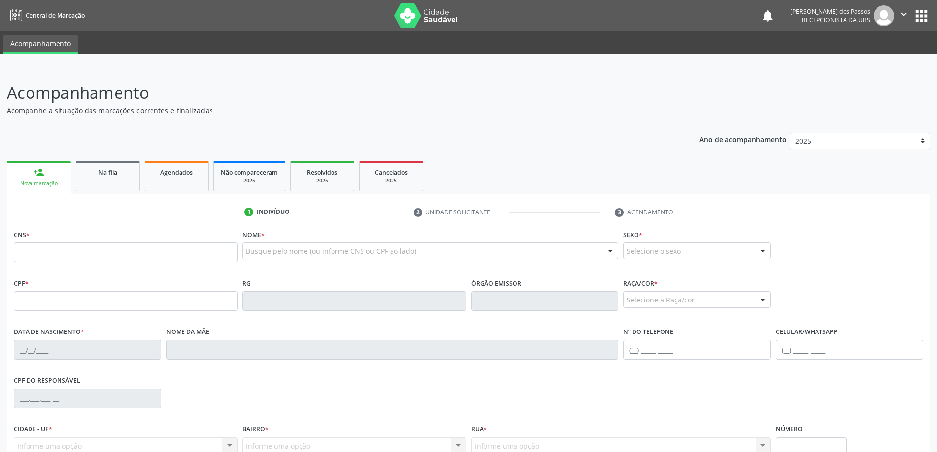 The width and height of the screenshot is (937, 452). I want to click on div: Nova marcação, so click(39, 184).